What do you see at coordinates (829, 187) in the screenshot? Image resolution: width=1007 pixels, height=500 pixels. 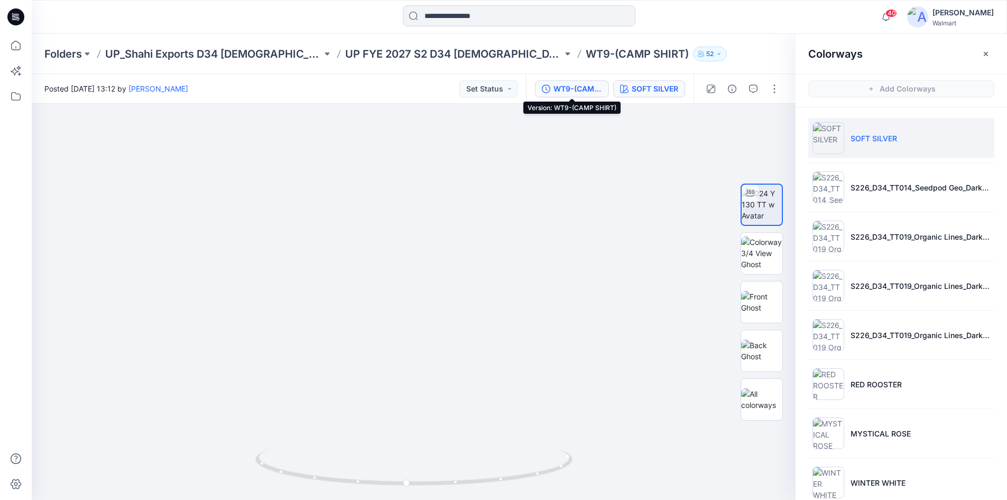 I see `img: S226_D34_TT014_Seedpod Geo_Darkest Brown_16cm (1)` at bounding box center [829, 187].